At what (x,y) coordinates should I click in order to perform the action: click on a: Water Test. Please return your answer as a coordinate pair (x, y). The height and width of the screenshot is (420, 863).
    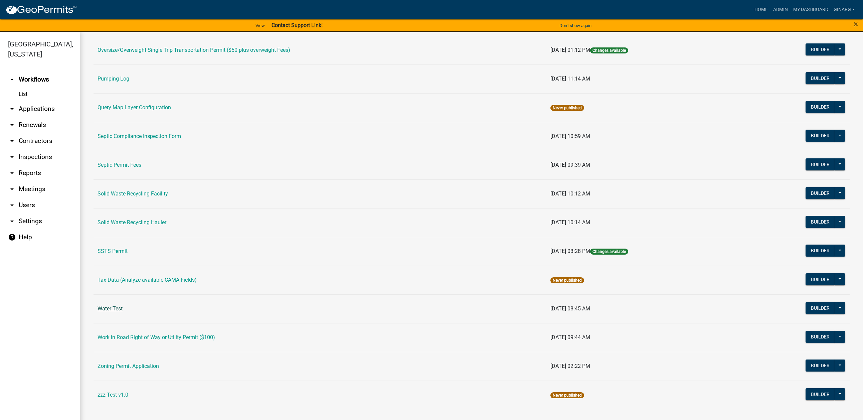
    Looking at the image, I should click on (110, 308).